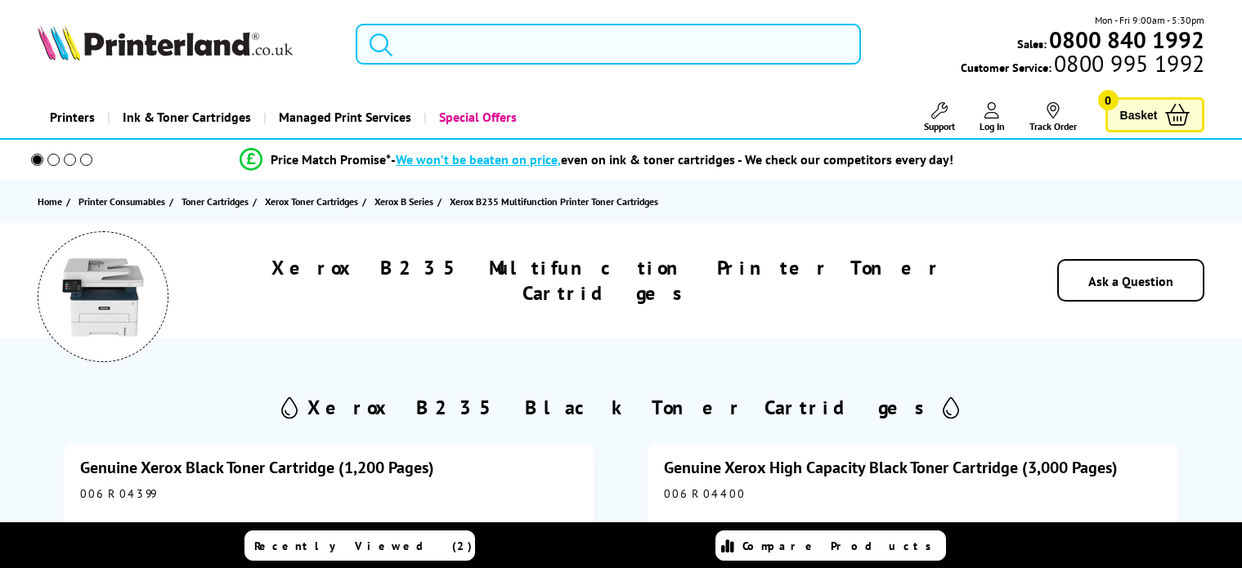 Image resolution: width=1242 pixels, height=568 pixels. Describe the element at coordinates (330, 494) in the screenshot. I see `div: 006R04399` at that location.